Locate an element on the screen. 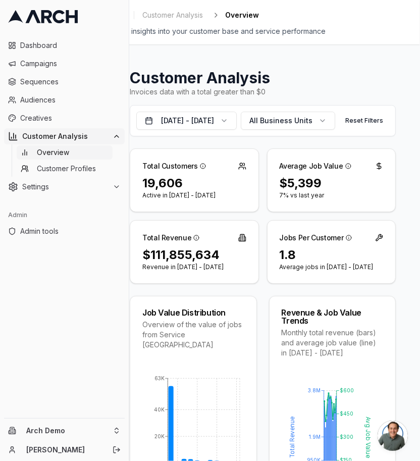  tspan: 40K is located at coordinates (159, 410).